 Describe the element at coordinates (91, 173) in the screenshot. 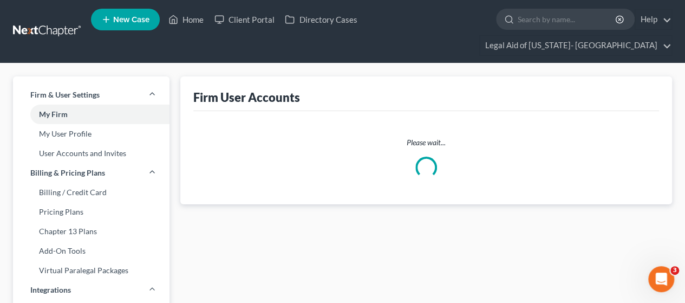

I see `a: Billing & Pricing Plans` at that location.